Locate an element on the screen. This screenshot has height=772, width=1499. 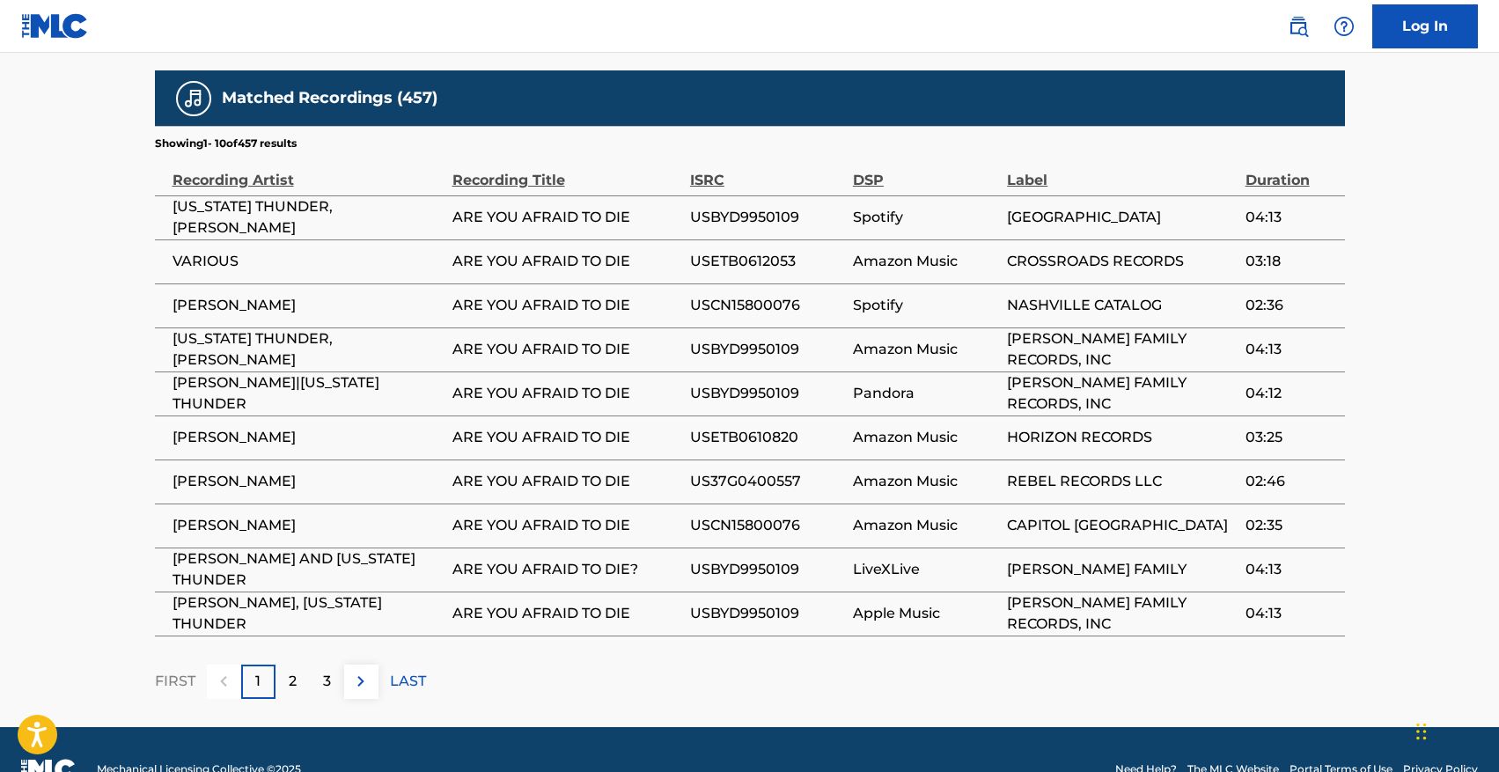
div: Chat Widget is located at coordinates (1455, 730).